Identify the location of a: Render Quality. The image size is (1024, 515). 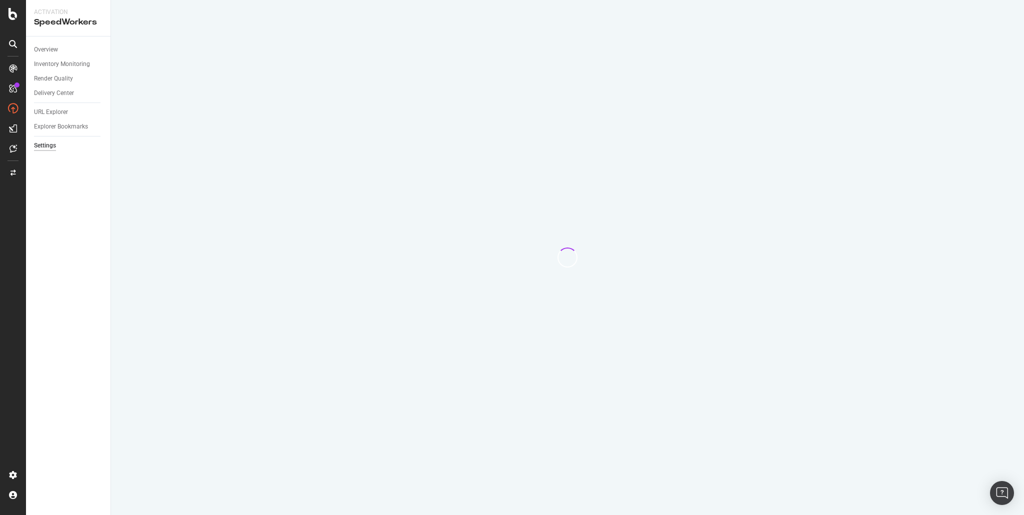
(69, 79).